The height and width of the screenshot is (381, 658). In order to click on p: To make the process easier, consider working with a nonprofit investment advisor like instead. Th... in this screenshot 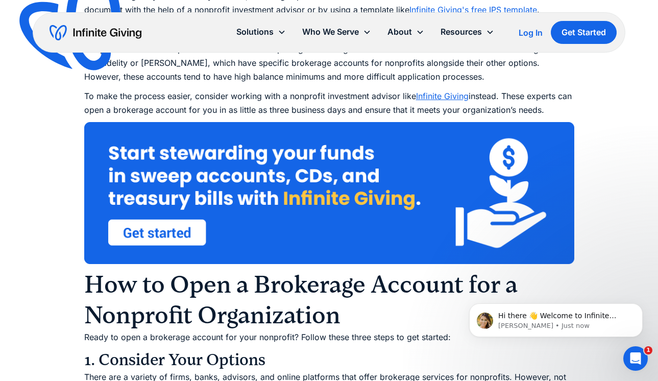, I will do `click(329, 103)`.